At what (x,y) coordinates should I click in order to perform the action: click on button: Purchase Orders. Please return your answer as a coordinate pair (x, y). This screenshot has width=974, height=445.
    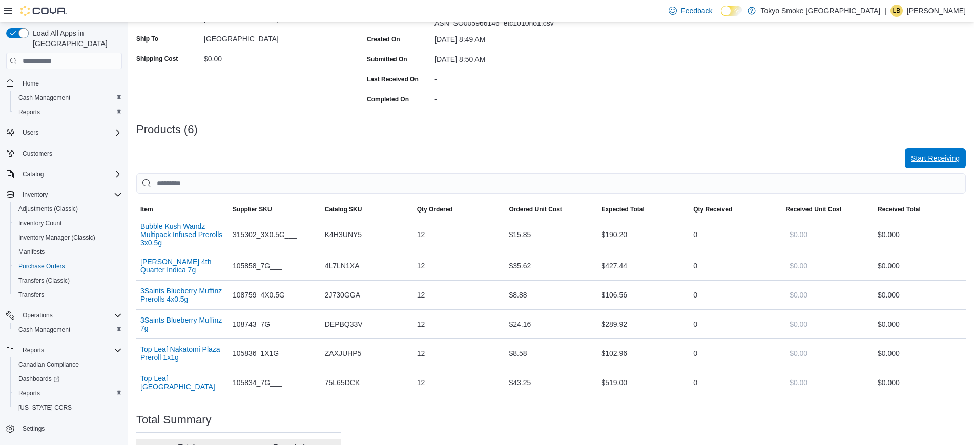
    Looking at the image, I should click on (68, 266).